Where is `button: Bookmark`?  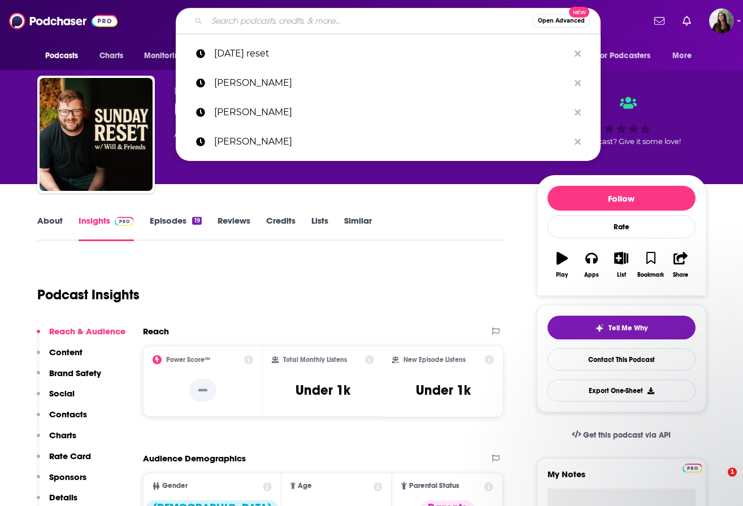
button: Bookmark is located at coordinates (651, 265).